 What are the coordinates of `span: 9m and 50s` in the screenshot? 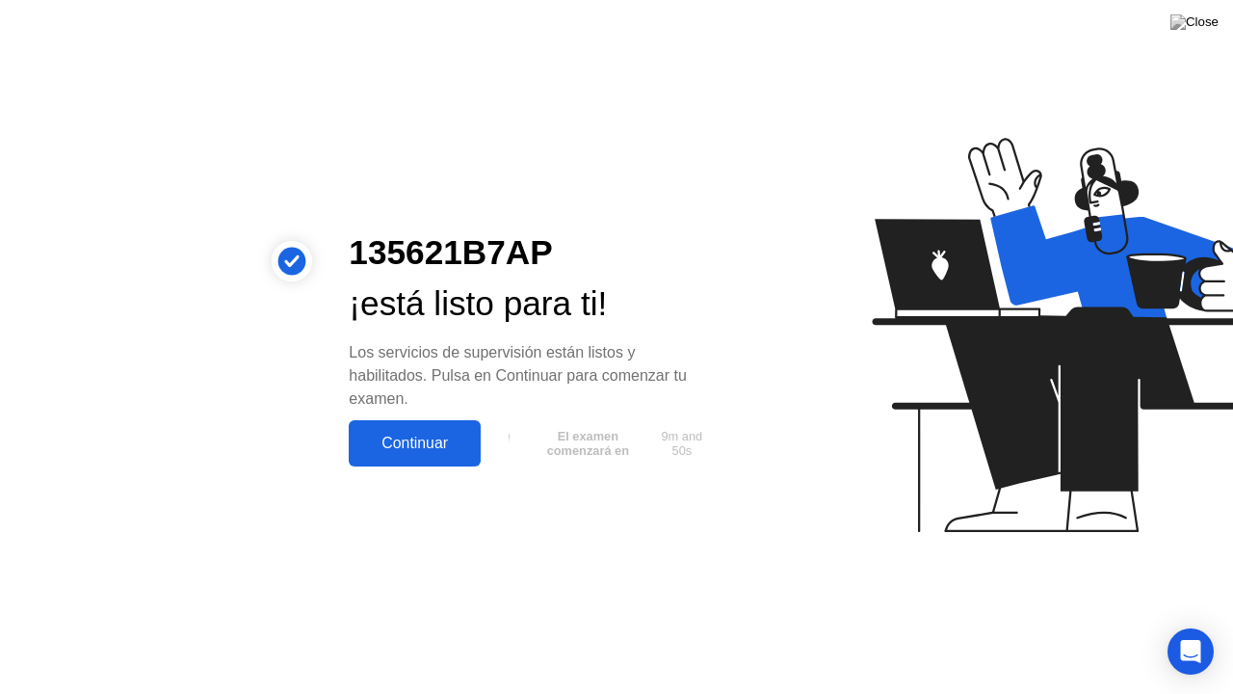 It's located at (682, 443).